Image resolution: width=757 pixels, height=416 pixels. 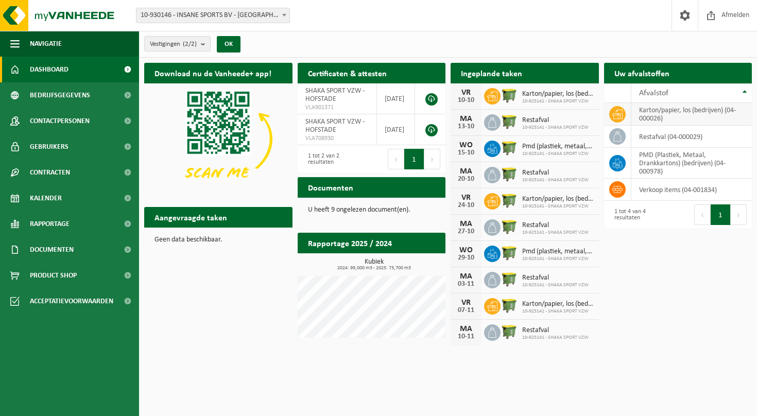 What do you see at coordinates (191, 217) in the screenshot?
I see `h2: Aangevraagde taken` at bounding box center [191, 217].